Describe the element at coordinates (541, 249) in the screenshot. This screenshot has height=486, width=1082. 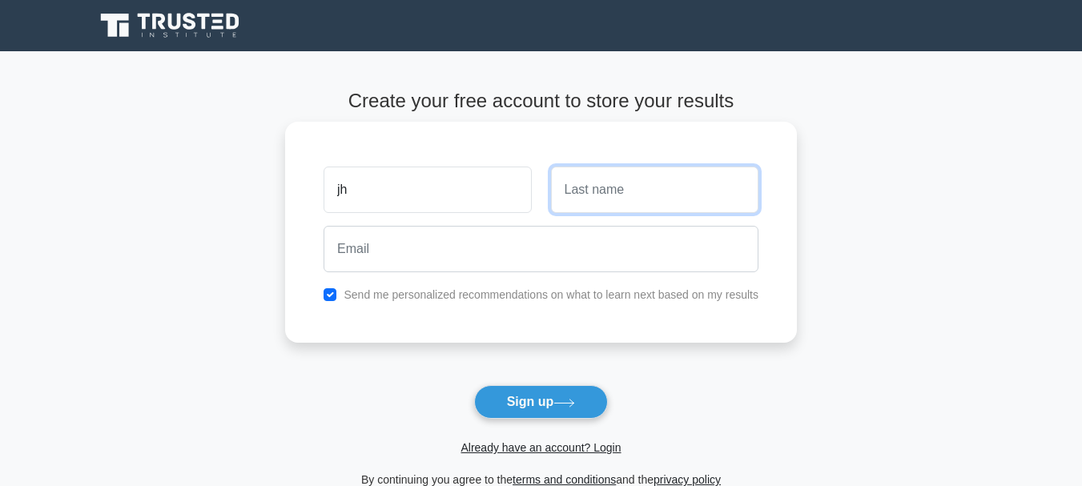
I see `input: Email` at that location.